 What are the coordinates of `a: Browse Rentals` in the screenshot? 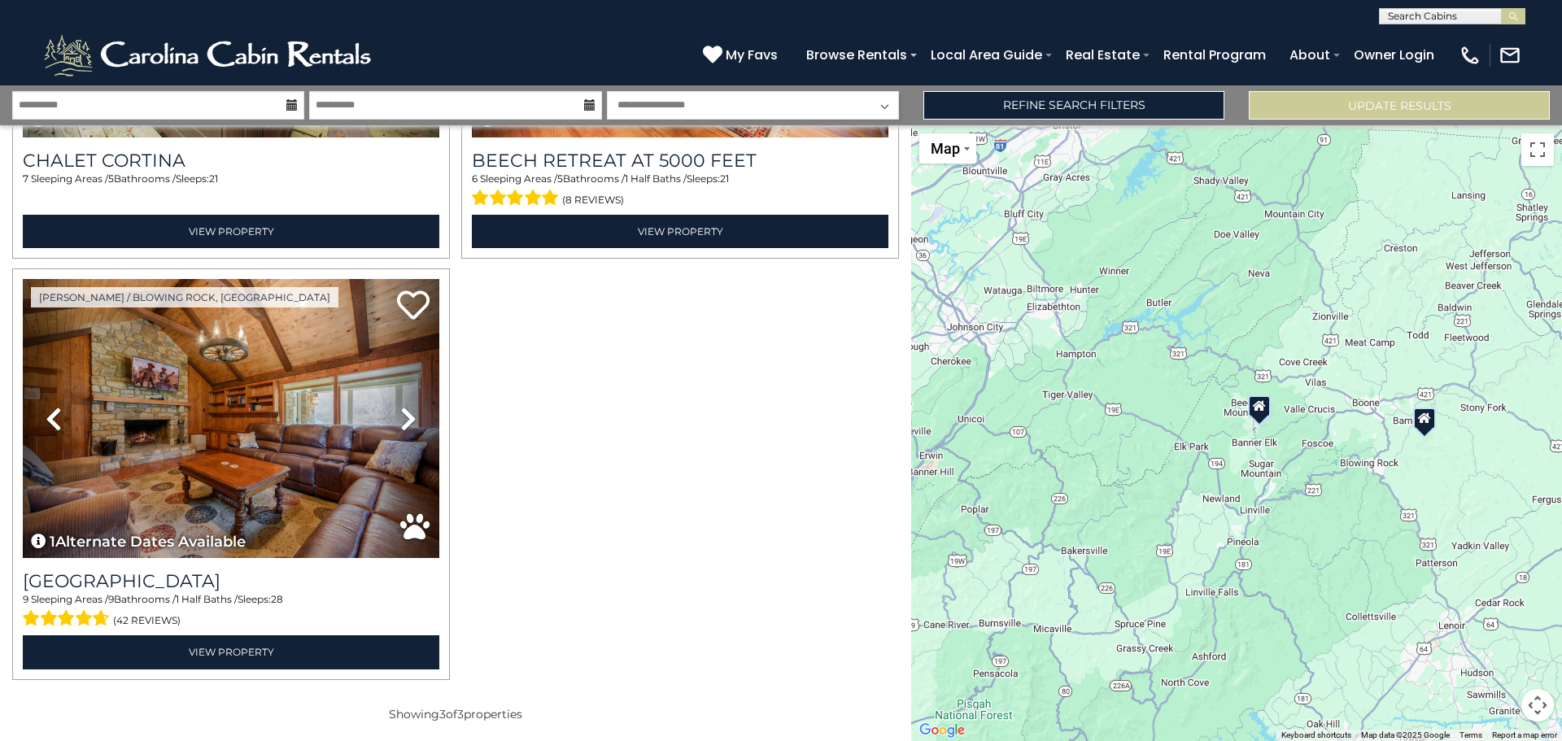 It's located at (857, 55).